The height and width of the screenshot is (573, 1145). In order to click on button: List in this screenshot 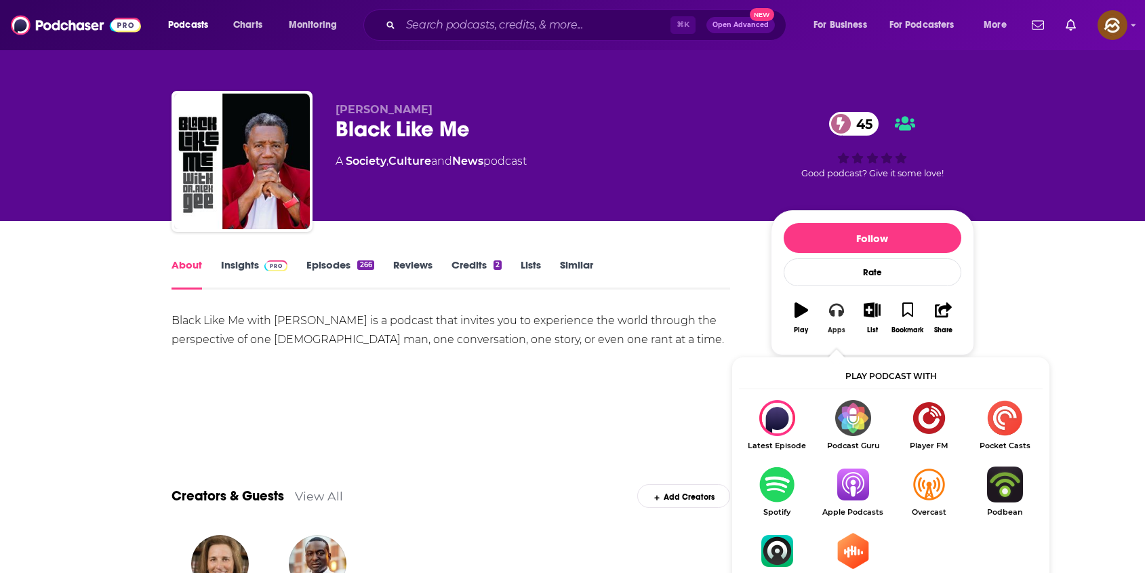, I will do `click(872, 318)`.